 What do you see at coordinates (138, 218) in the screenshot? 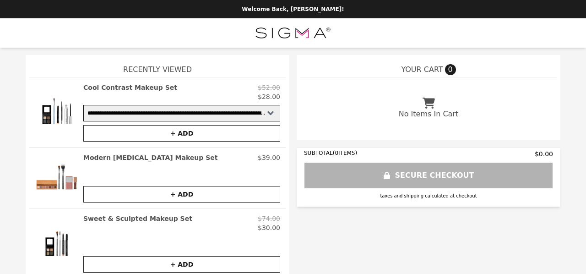
I see `h2: Sweet & Sculpted Makeup Set` at bounding box center [138, 218].